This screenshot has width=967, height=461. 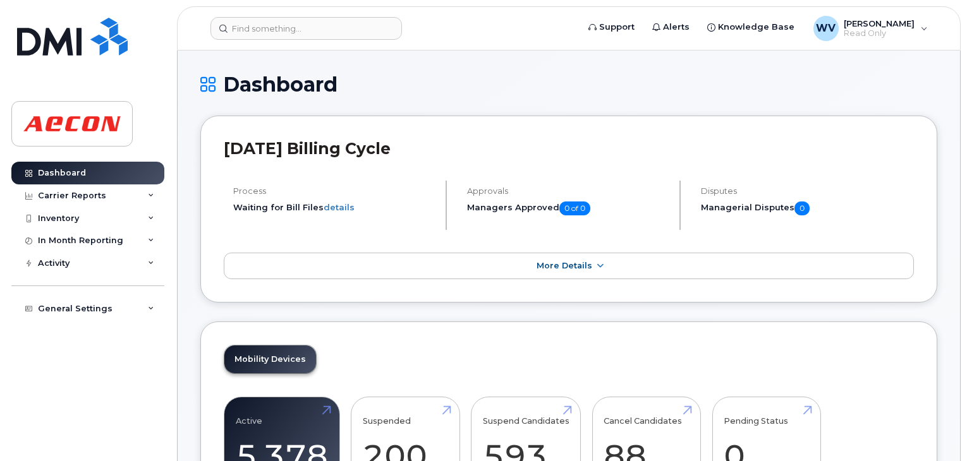 What do you see at coordinates (567, 208) in the screenshot?
I see `h5: Managers Approved` at bounding box center [567, 208].